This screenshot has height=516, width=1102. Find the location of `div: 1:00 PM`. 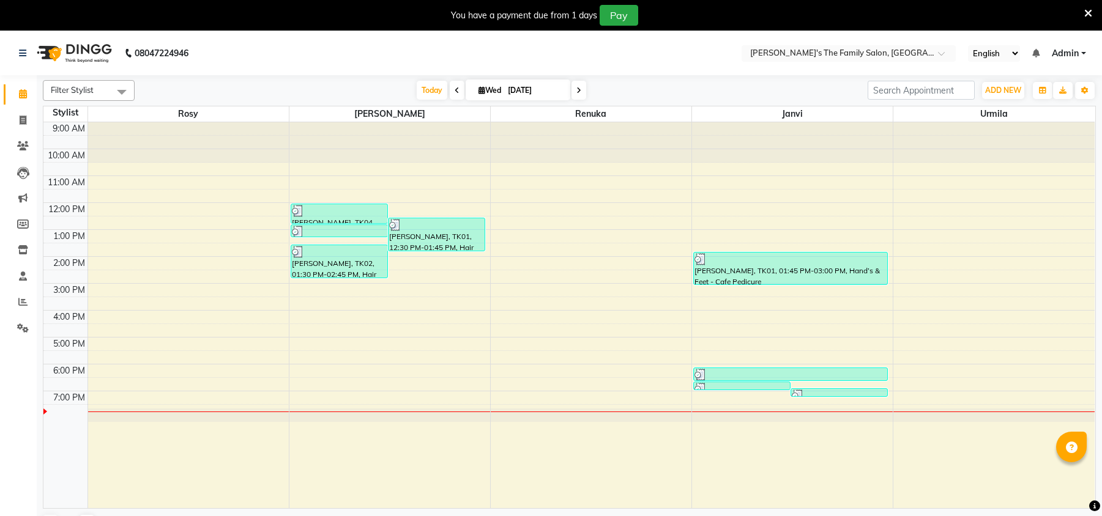

div: 1:00 PM is located at coordinates (69, 236).